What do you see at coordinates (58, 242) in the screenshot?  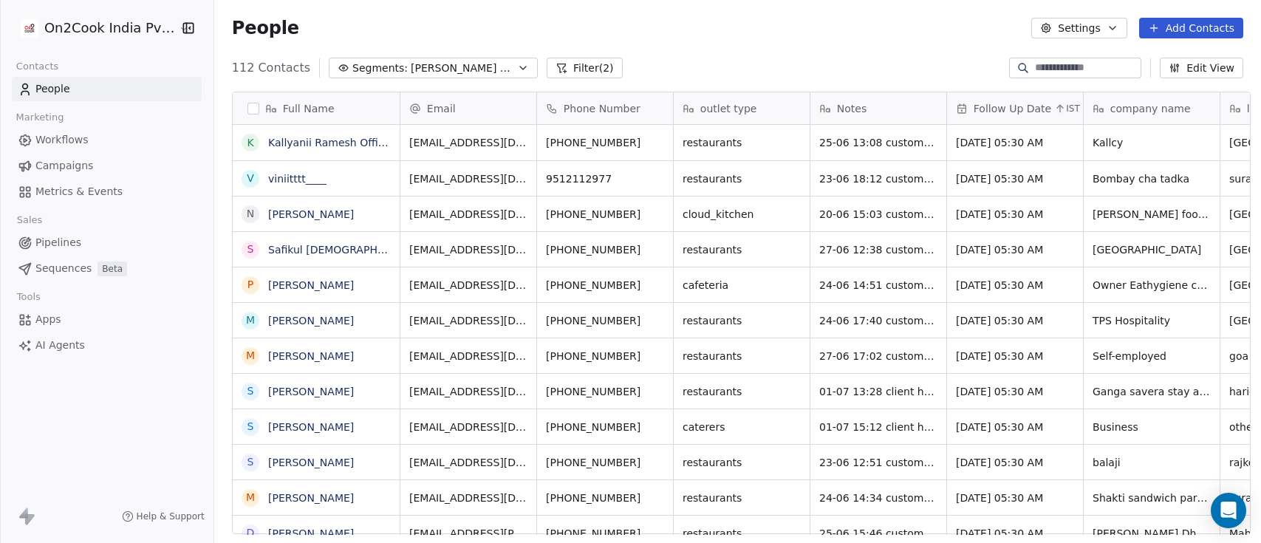 I see `span: Pipelines` at bounding box center [58, 242].